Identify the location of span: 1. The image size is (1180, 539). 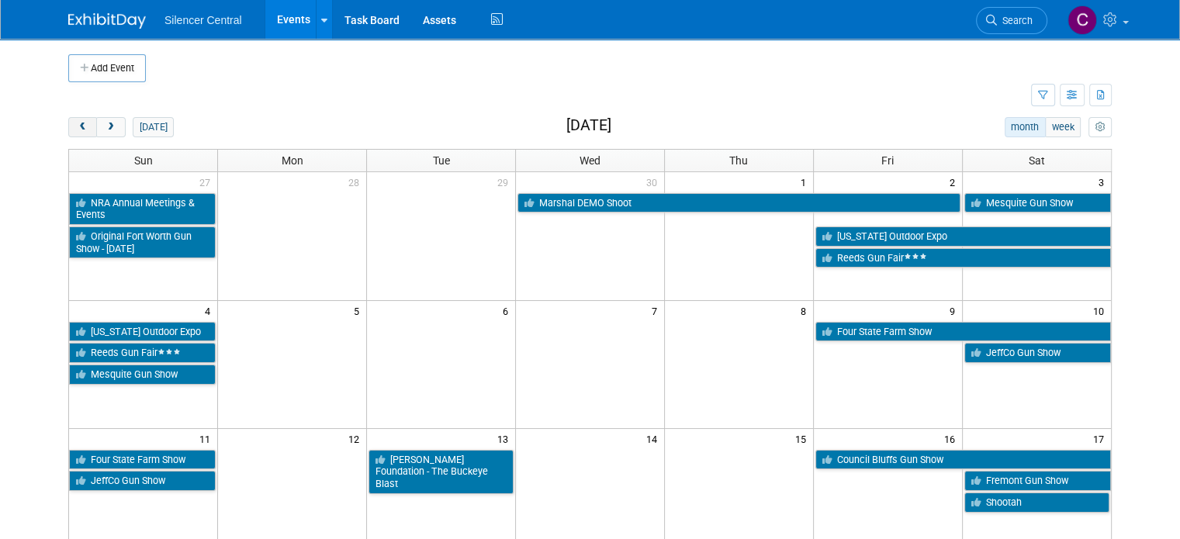
(806, 181).